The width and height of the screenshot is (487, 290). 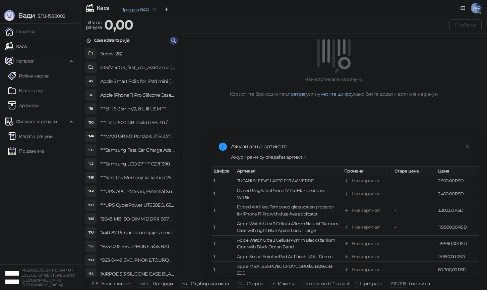 I want to click on div: "FC, so click(x=91, y=150).